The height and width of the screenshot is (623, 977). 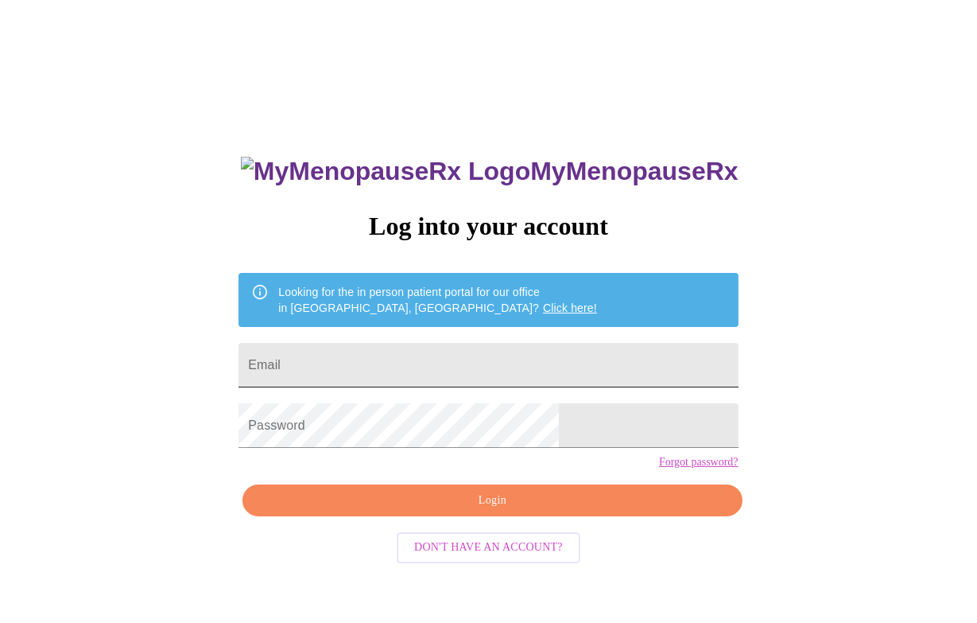 I want to click on a: Forgot password?, so click(x=699, y=462).